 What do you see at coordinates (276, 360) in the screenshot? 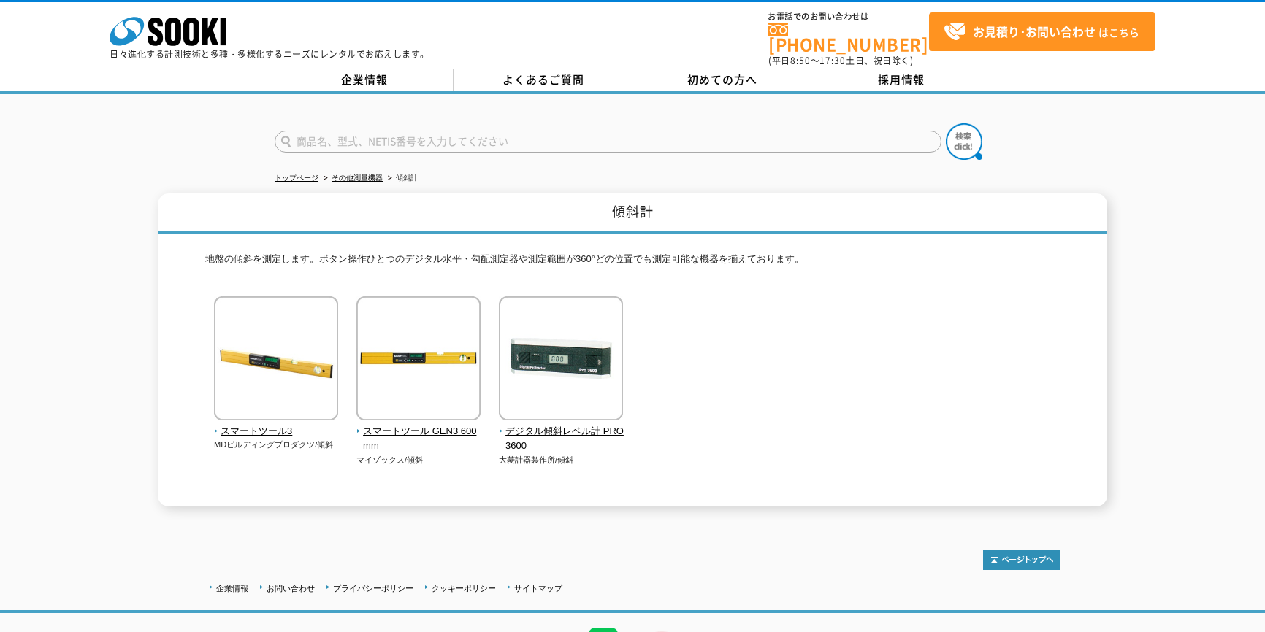
I see `img: スマートツール3` at bounding box center [276, 360].